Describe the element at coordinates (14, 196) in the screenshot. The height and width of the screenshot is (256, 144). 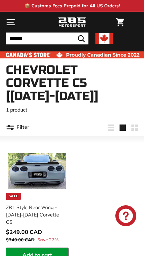
I see `div: Sale` at that location.